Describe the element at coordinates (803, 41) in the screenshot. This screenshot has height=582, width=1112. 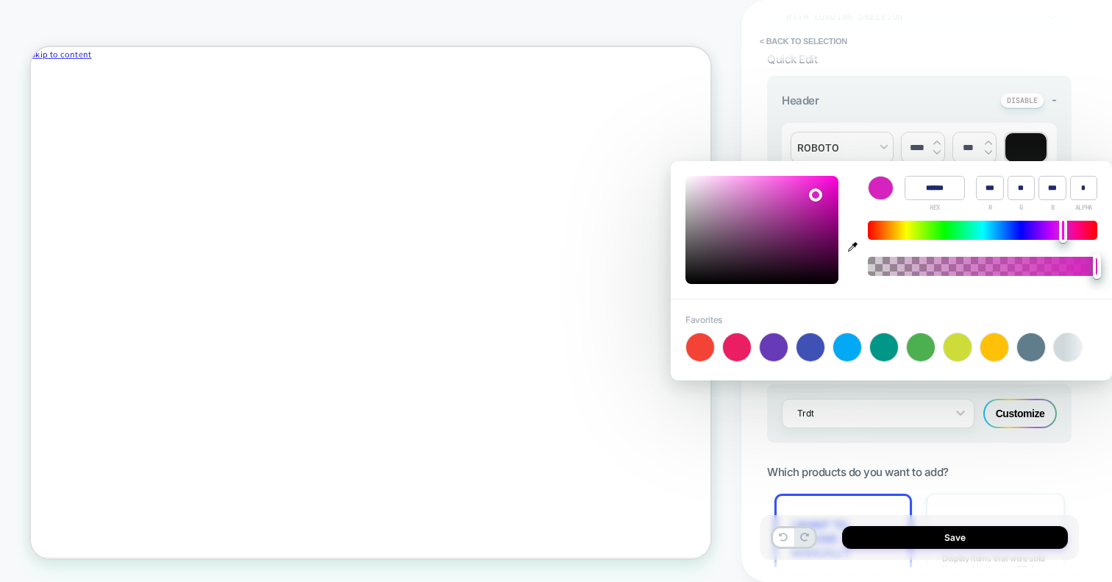
I see `button: < Back to selection` at that location.